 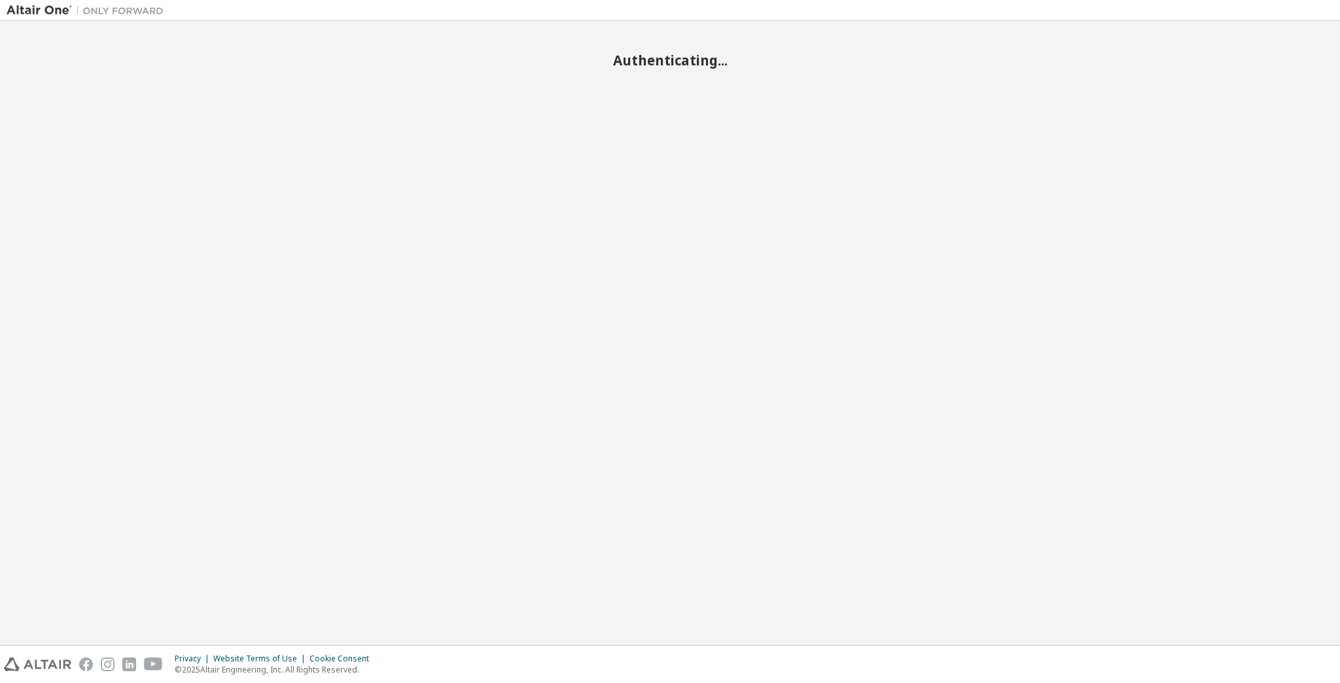 I want to click on img: youtube.svg, so click(x=153, y=664).